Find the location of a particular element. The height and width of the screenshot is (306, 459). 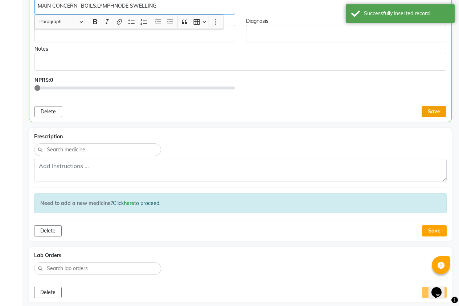

div: Lab Orders is located at coordinates (240, 256).